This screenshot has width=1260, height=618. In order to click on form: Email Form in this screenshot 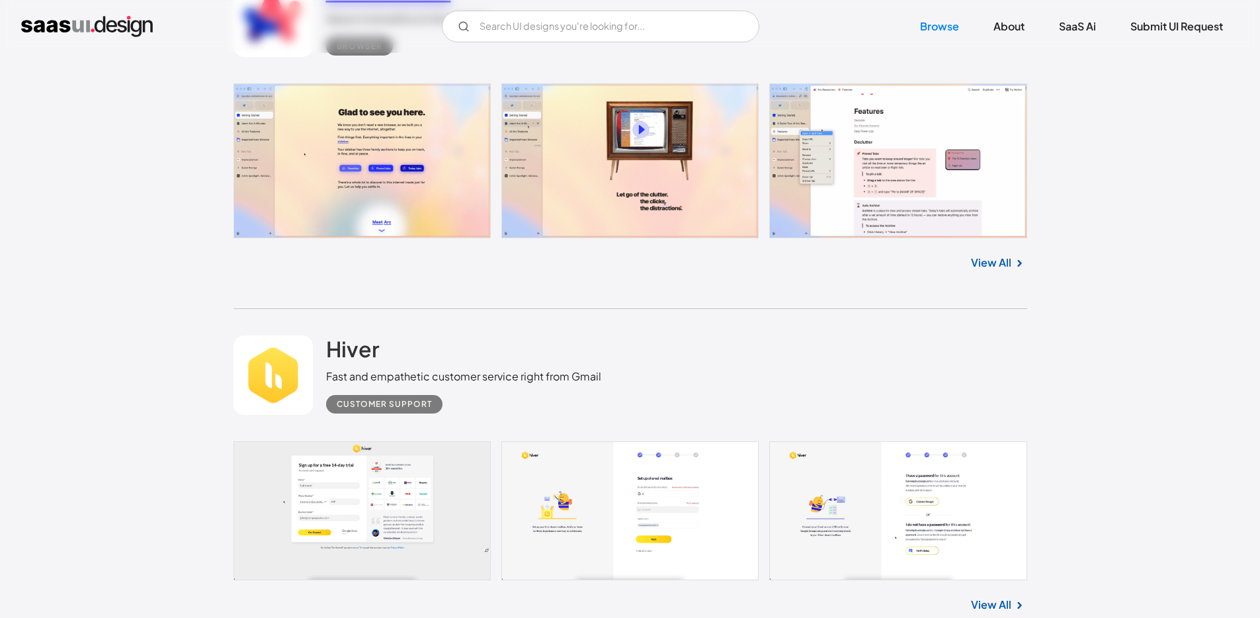, I will do `click(601, 26)`.